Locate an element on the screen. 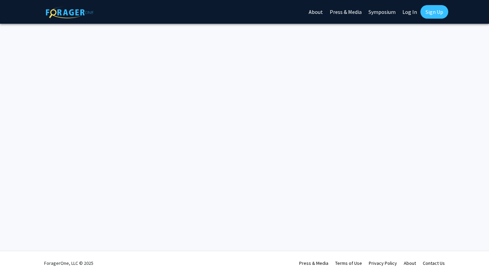 This screenshot has width=489, height=275. a: Terms of Use is located at coordinates (348, 263).